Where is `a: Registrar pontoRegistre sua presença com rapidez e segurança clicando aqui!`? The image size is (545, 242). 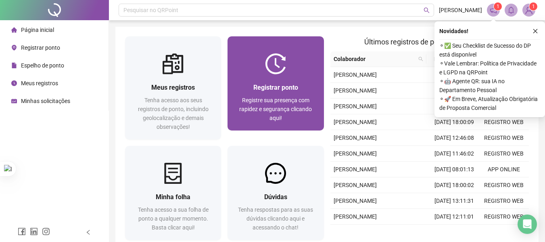
a: Registrar pontoRegistre sua presença com rapidez e segurança clicando aqui! is located at coordinates (276, 83).